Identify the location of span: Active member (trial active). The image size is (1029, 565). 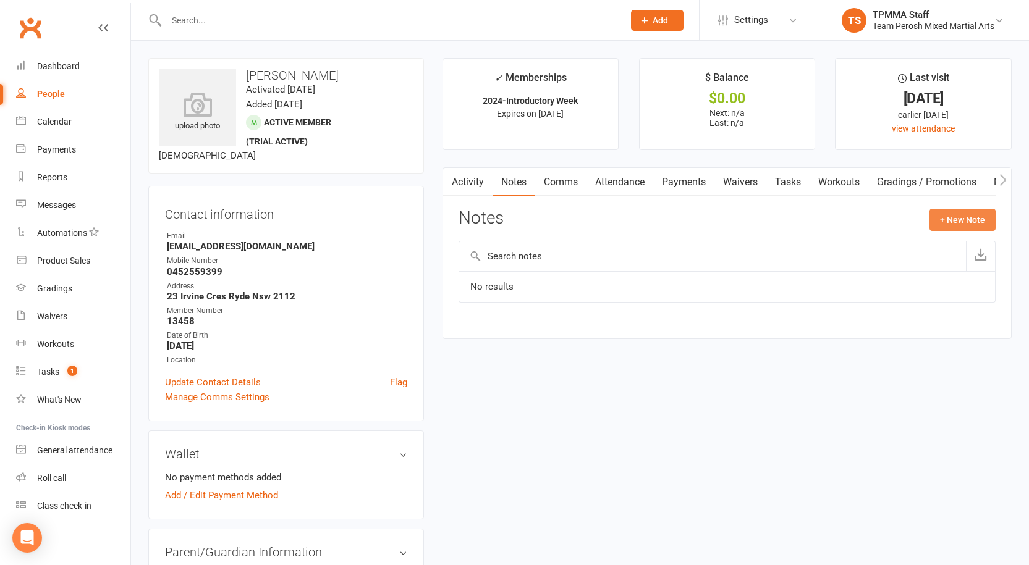
(289, 132).